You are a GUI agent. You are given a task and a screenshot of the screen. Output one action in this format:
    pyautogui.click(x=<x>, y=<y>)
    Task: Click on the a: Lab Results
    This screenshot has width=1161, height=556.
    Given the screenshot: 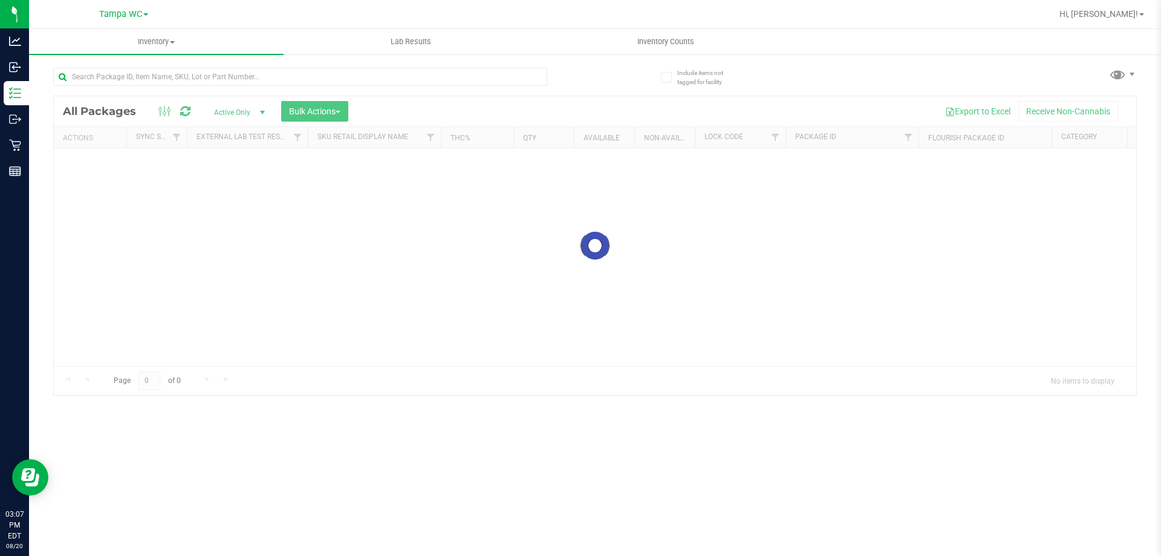 What is the action you would take?
    pyautogui.click(x=411, y=42)
    